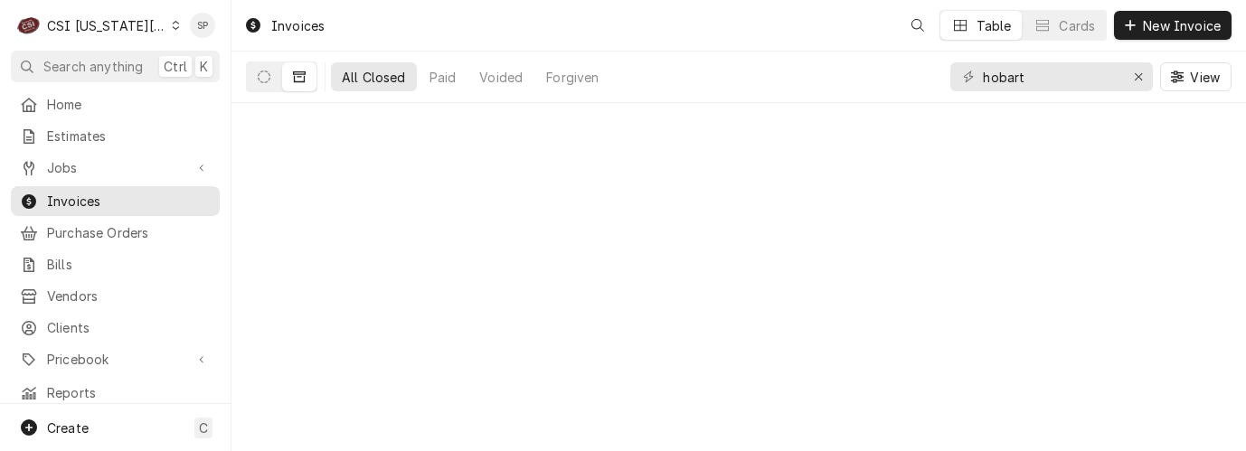  Describe the element at coordinates (115, 327) in the screenshot. I see `a: Clients` at that location.